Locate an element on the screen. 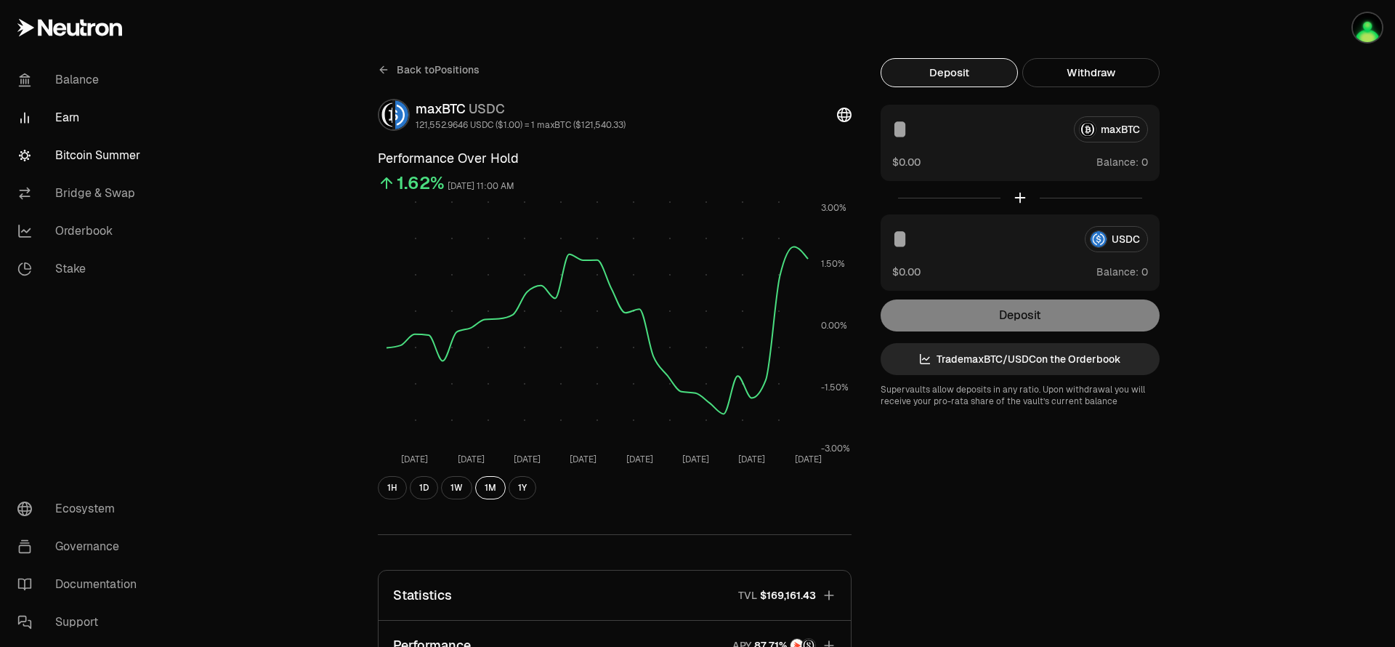 The image size is (1395, 647). a: Bitcoin Summer is located at coordinates (81, 156).